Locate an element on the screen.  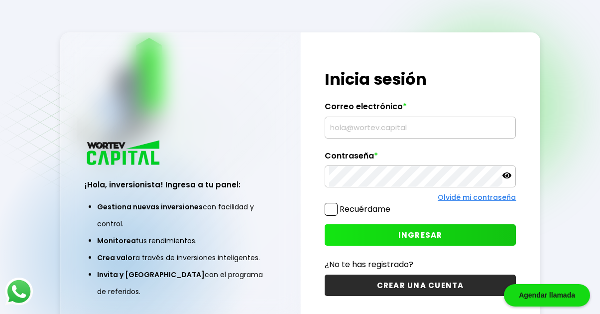
li: con facilidad y control. is located at coordinates (180, 215).